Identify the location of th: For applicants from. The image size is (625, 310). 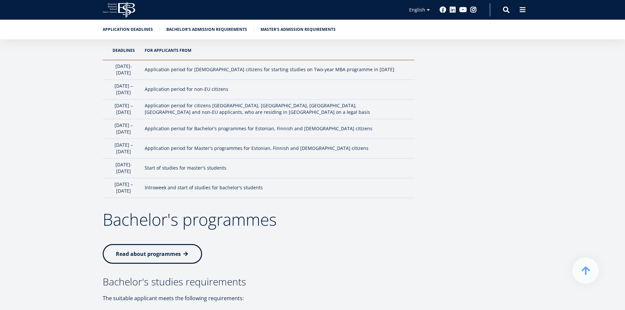
(278, 50).